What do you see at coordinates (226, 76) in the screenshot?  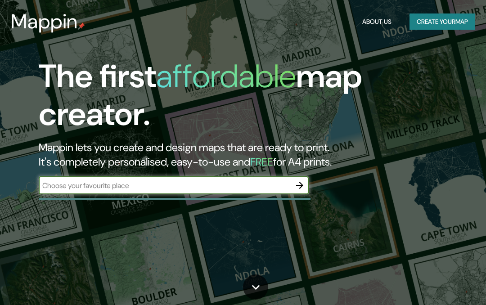 I see `h1: affordable` at bounding box center [226, 76].